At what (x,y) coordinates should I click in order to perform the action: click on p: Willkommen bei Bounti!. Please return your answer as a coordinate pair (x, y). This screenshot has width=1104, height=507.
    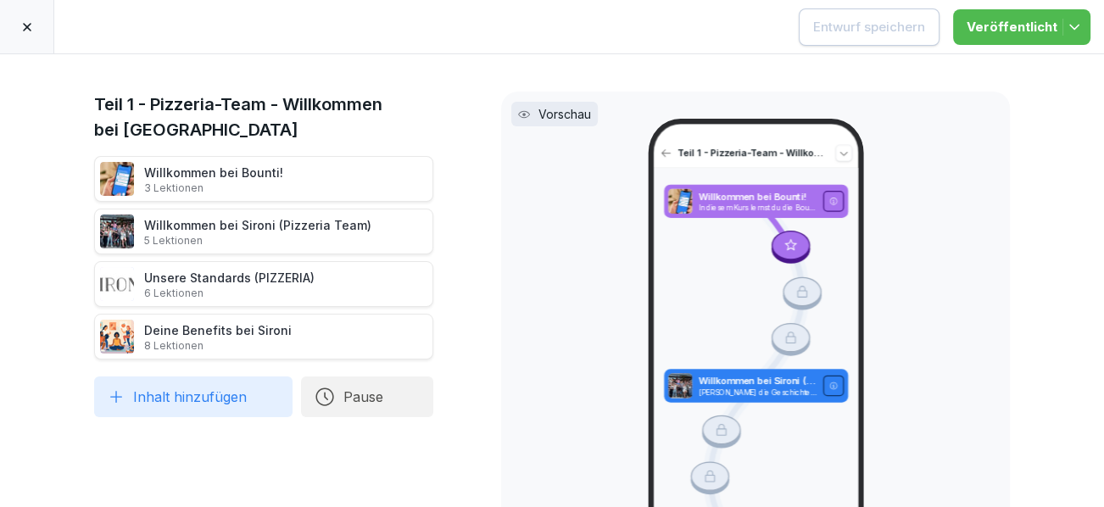
    Looking at the image, I should click on (757, 197).